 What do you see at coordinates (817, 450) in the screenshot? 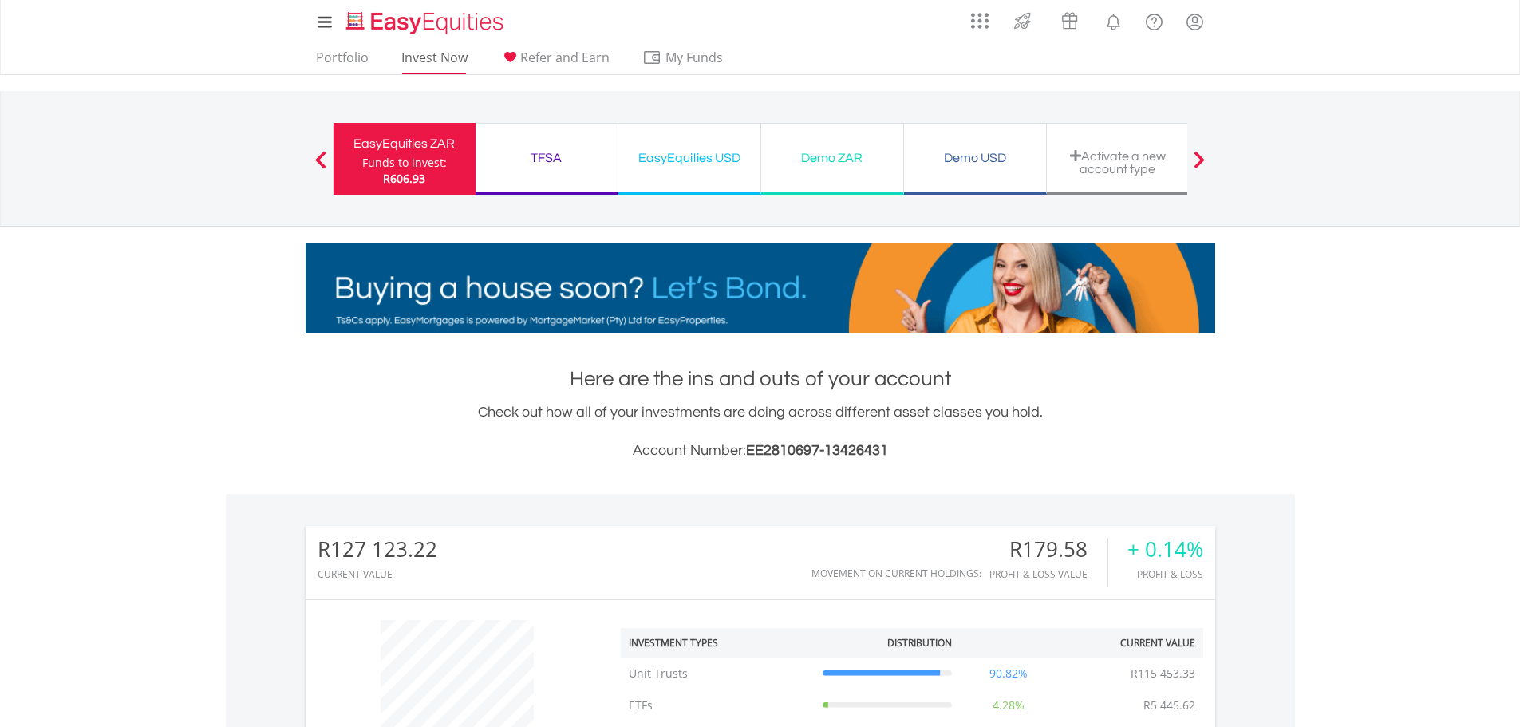
I see `span: EE2810697-13426431` at bounding box center [817, 450].